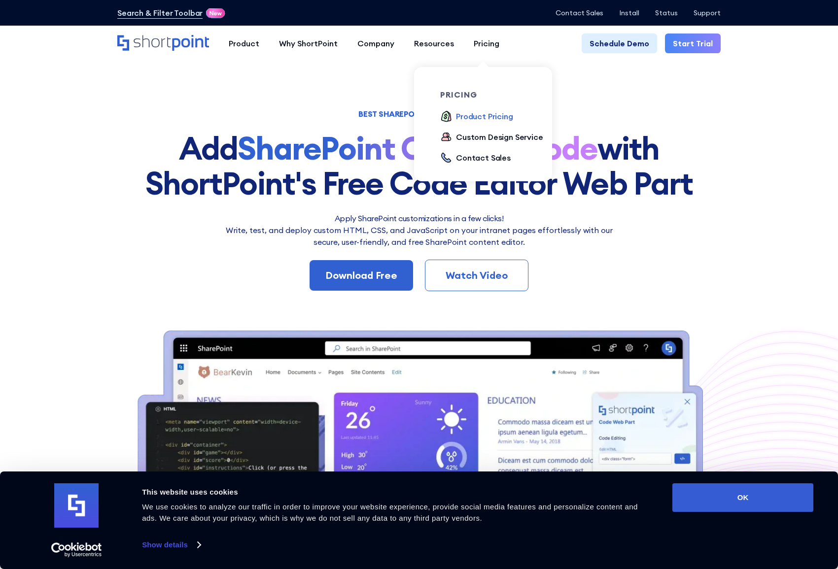  I want to click on a: Why ShortPoint, so click(308, 43).